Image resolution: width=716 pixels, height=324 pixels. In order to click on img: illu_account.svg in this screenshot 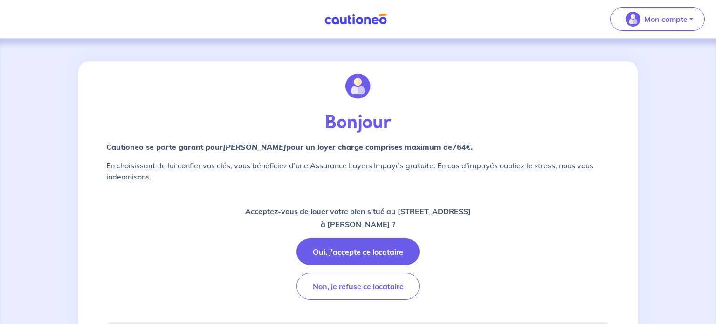, I will do `click(358, 86)`.